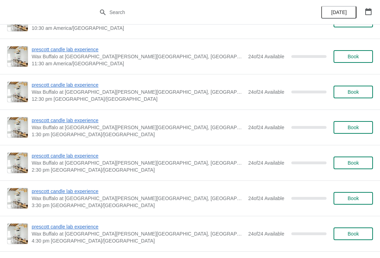 The image size is (380, 258). Describe the element at coordinates (18, 57) in the screenshot. I see `img: prescott candle lab experience | Wax Buffalo at Prescott, Prescott Avenue, Lincoln, NE, USA | 11:...` at that location.